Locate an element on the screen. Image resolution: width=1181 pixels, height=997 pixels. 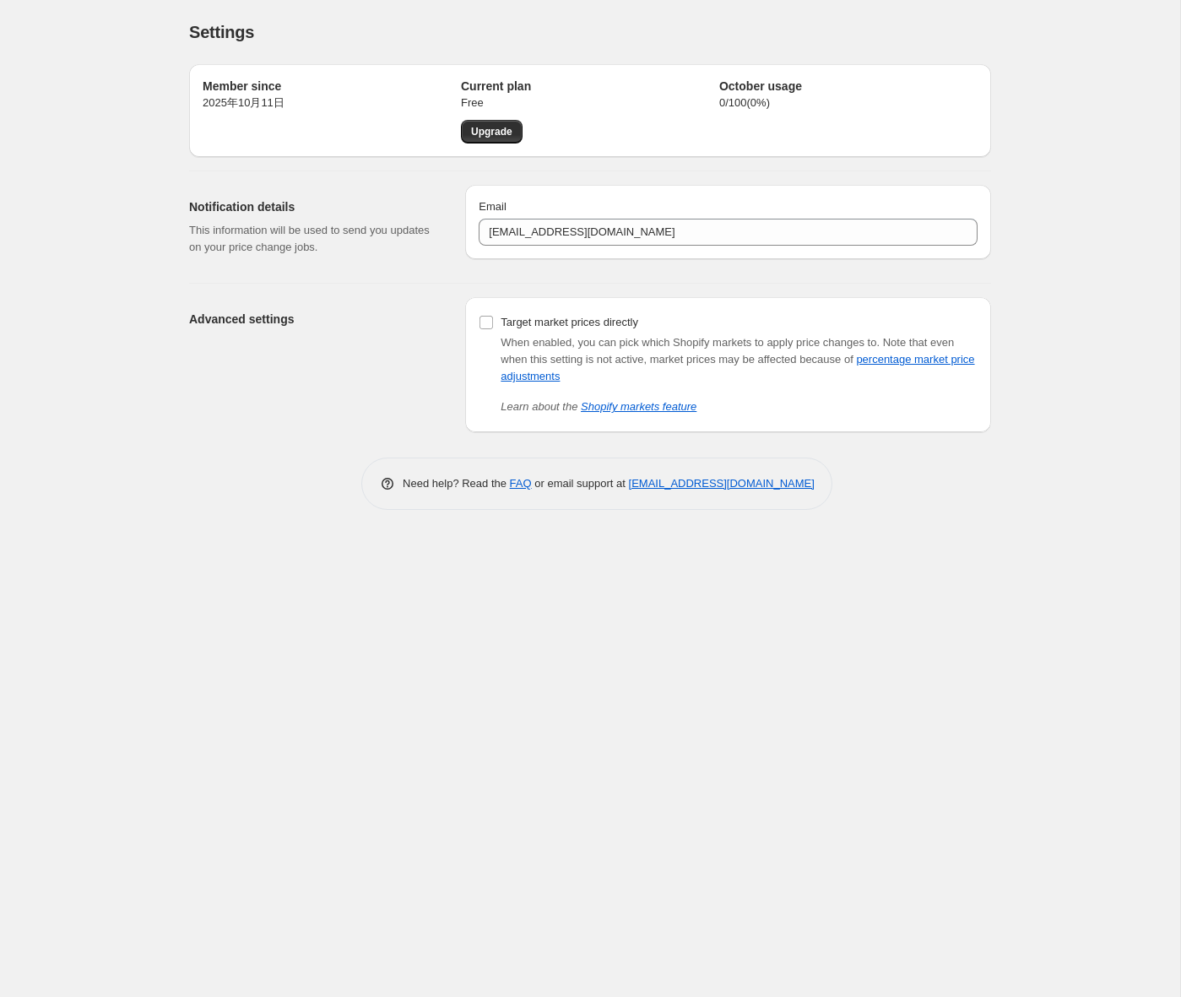
p: 2025年10月11日 is located at coordinates (332, 103).